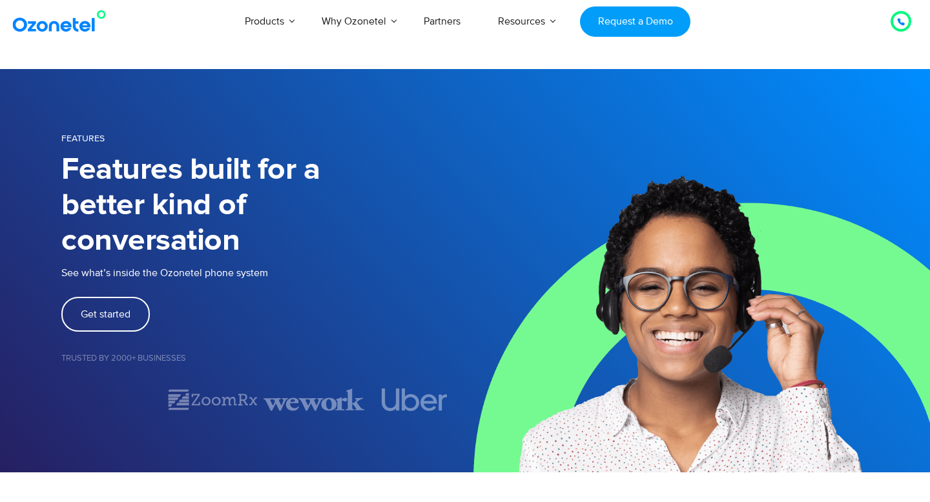 This screenshot has width=930, height=502. What do you see at coordinates (415, 400) in the screenshot?
I see `img: uber` at bounding box center [415, 400].